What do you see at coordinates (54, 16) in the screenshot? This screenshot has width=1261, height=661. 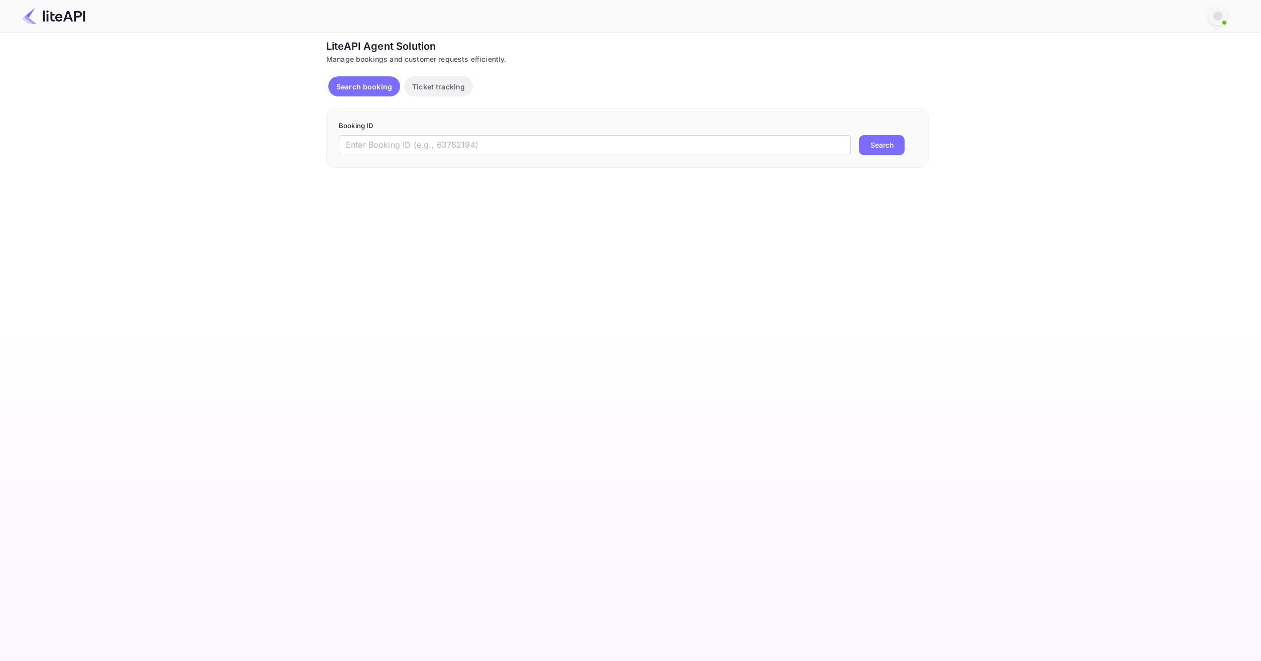 I see `img: LiteAPI Logo` at bounding box center [54, 16].